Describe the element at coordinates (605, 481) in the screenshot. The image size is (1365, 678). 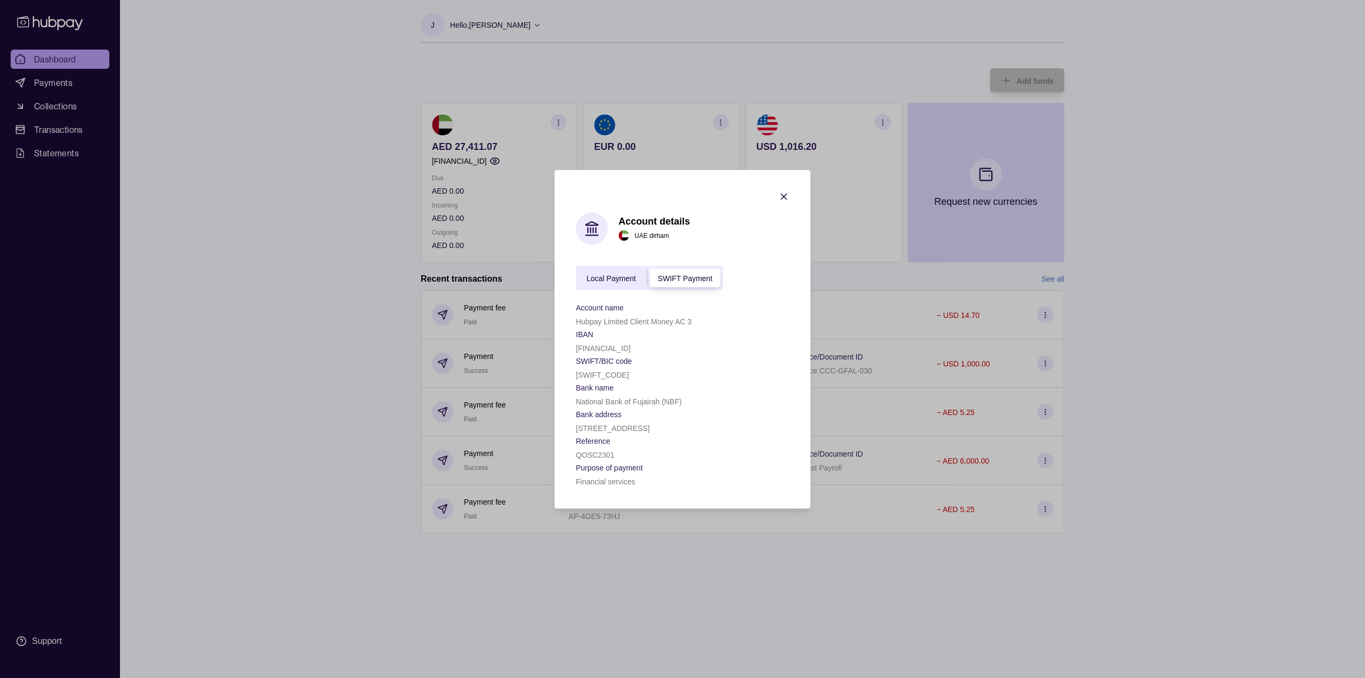
I see `p: Financial services` at that location.